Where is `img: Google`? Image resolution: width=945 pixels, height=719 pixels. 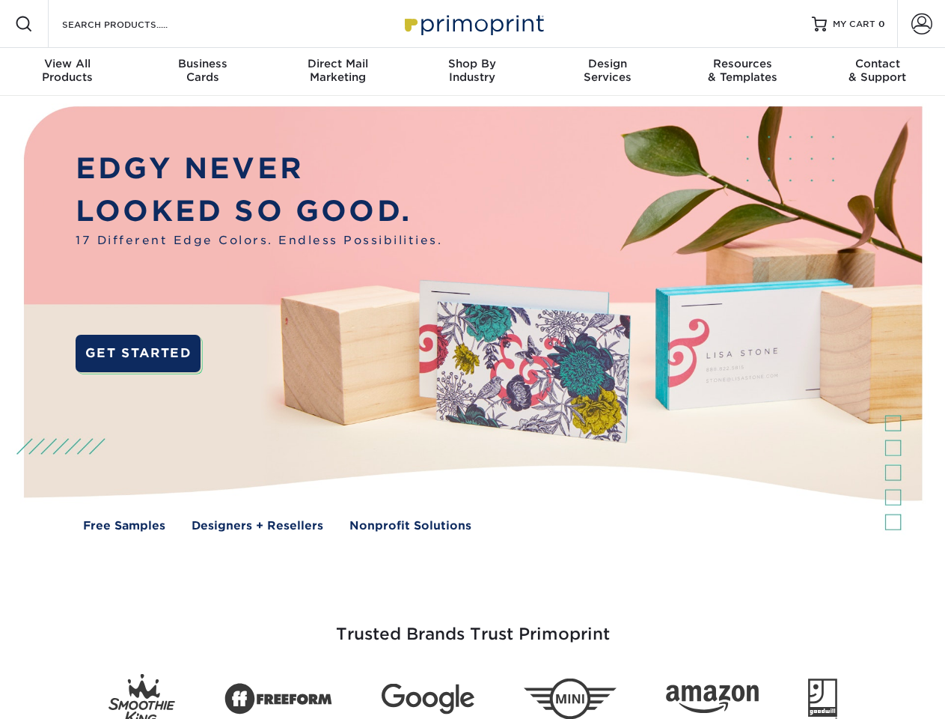
img: Google is located at coordinates (428, 698).